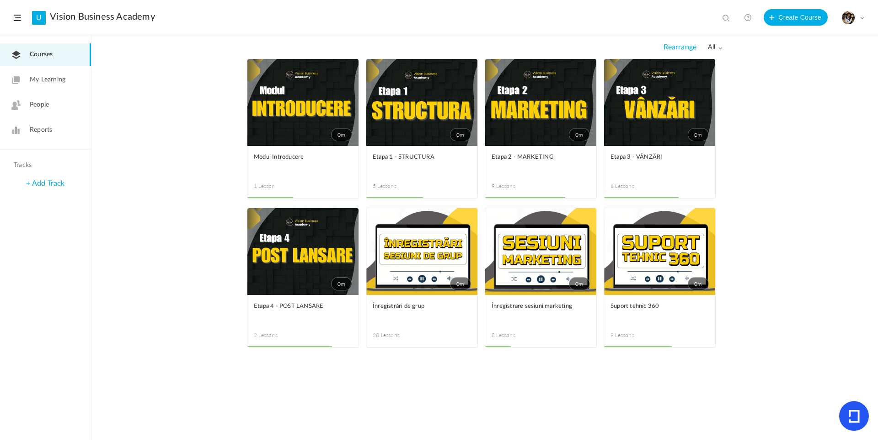 This screenshot has width=878, height=440. I want to click on a: U, so click(39, 18).